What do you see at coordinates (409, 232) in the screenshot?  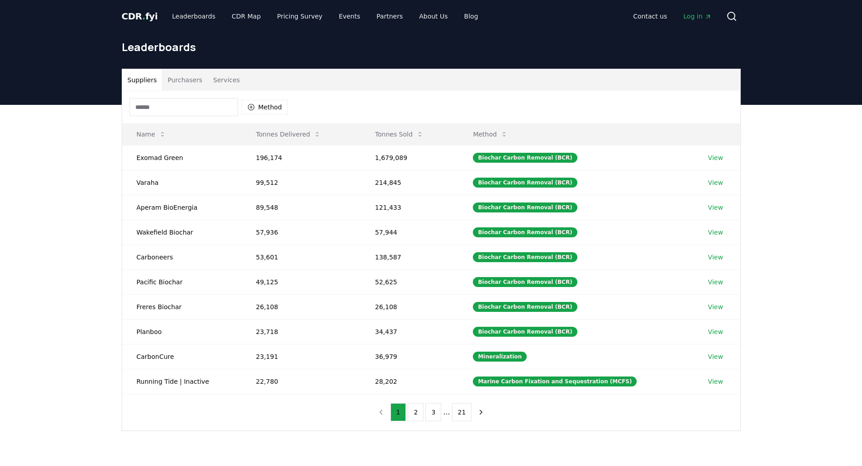 I see `td: 57,944` at bounding box center [409, 232].